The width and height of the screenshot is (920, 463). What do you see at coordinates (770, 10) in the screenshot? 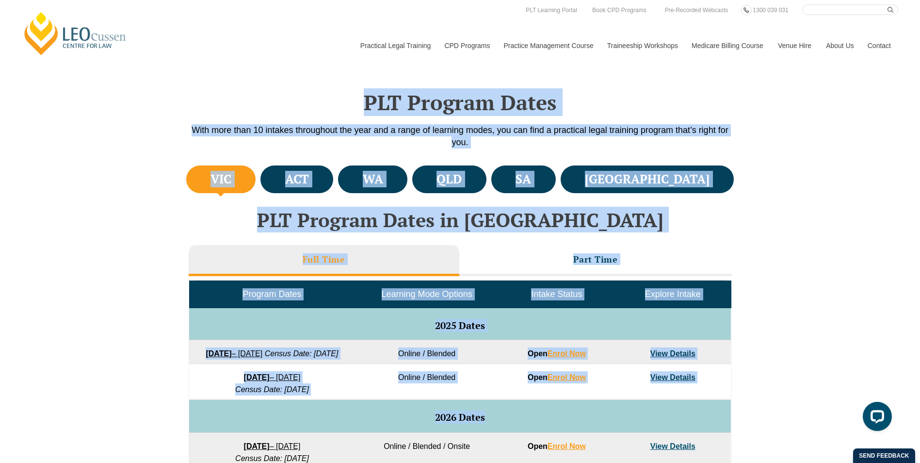
I see `a: 1300 039 031` at bounding box center [770, 10].